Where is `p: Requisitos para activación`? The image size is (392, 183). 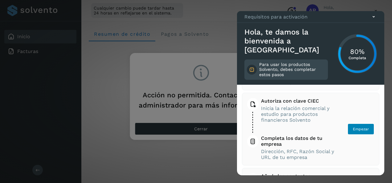 p: Requisitos para activación is located at coordinates (276, 17).